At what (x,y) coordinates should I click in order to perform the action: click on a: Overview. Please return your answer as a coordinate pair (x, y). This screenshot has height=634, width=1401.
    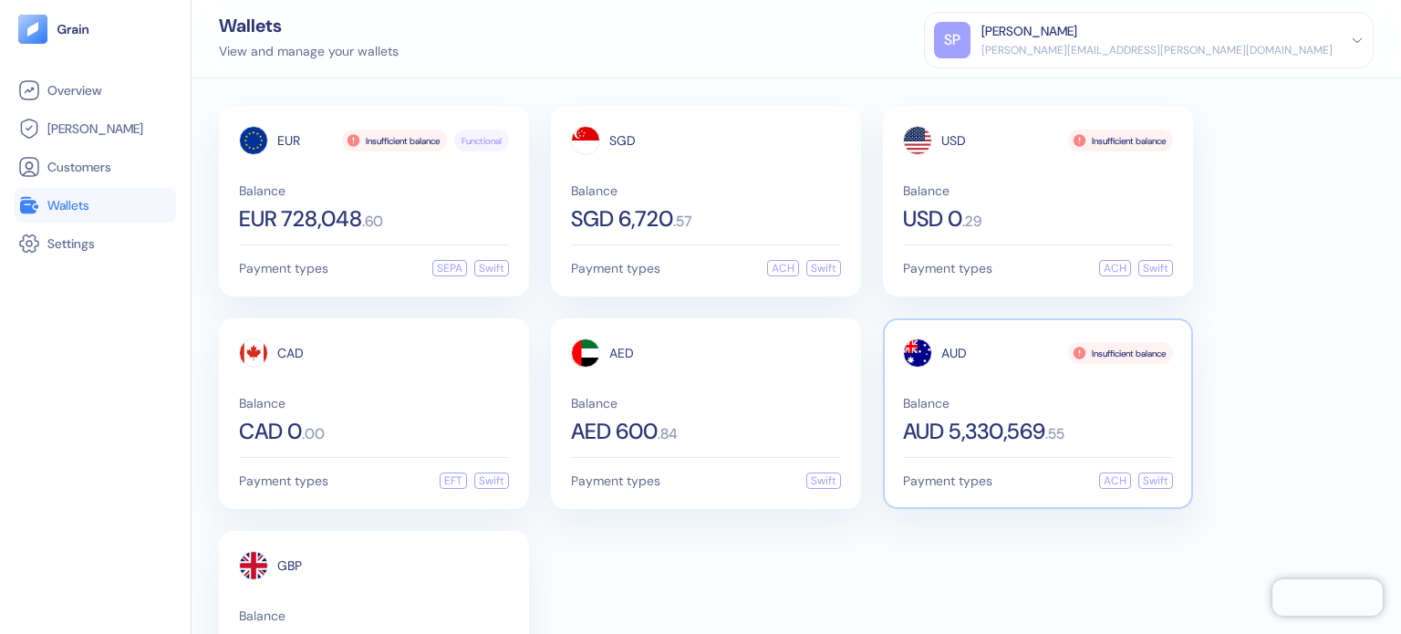
    Looking at the image, I should click on (95, 90).